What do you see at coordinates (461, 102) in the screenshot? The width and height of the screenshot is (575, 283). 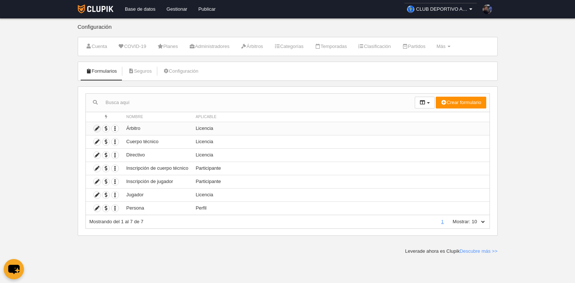 I see `button: Crear formulario` at bounding box center [461, 102].